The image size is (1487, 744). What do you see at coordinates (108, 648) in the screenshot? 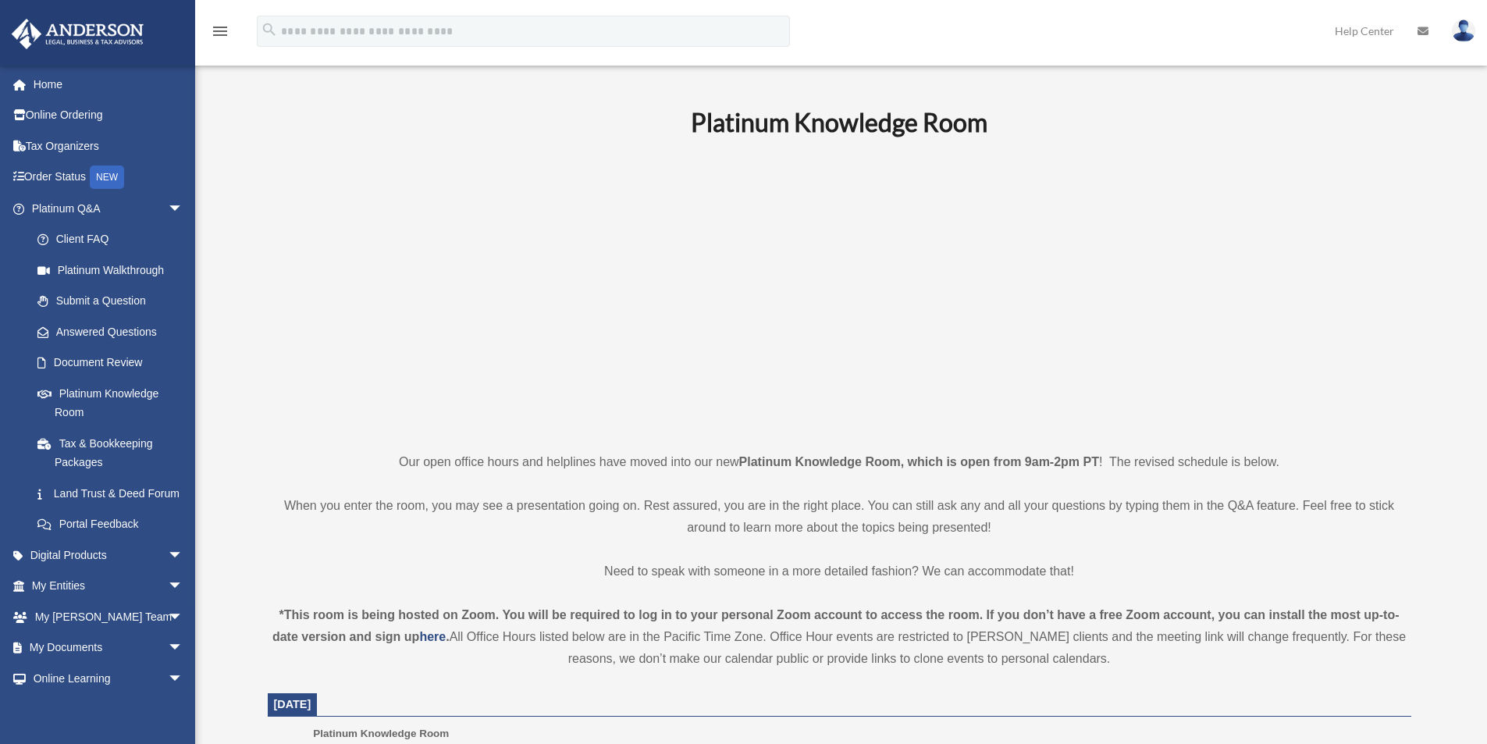
I see `a: My Documentsarrow_drop_down` at bounding box center [108, 648].